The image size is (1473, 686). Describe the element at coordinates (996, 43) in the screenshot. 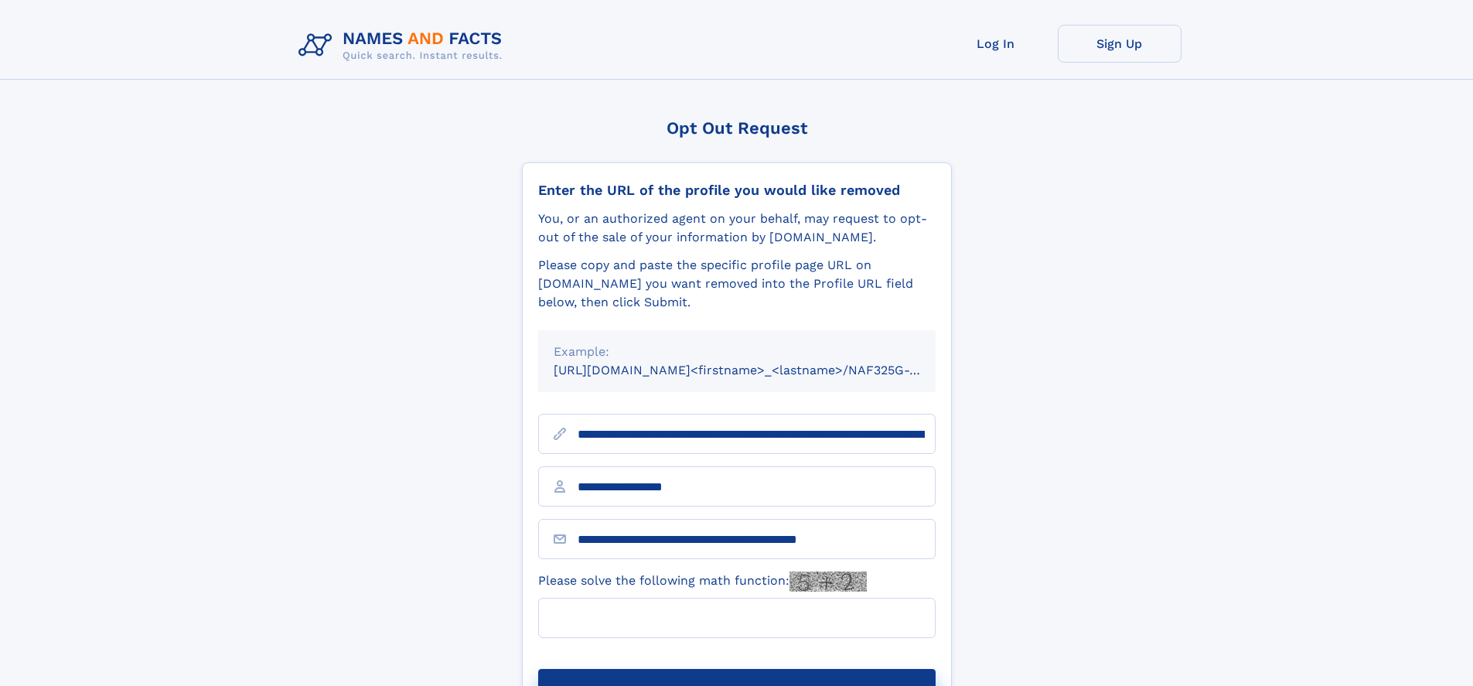

I see `a: Log In` at that location.